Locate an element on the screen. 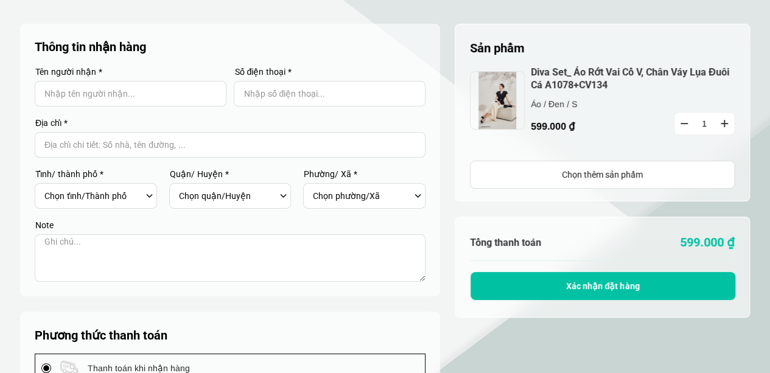 Image resolution: width=770 pixels, height=373 pixels. h5: Phương thức thanh toán is located at coordinates (230, 335).